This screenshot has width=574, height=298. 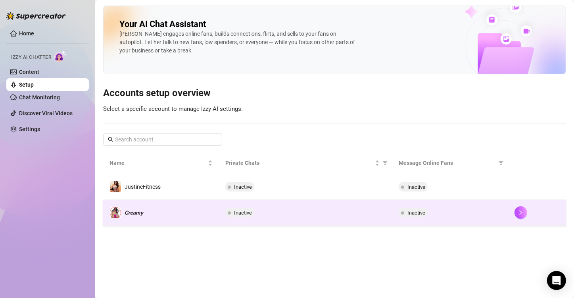 I want to click on span: JustineFitness, so click(x=142, y=187).